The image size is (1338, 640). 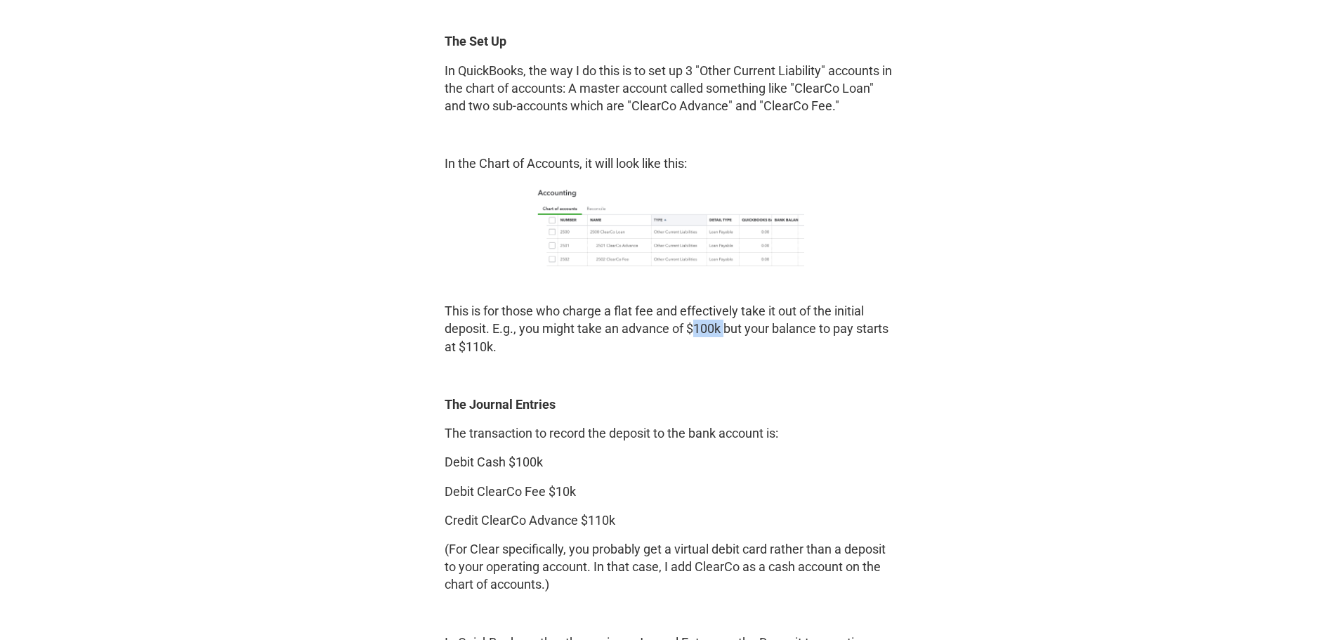 I want to click on strong: The Set Up, so click(x=475, y=41).